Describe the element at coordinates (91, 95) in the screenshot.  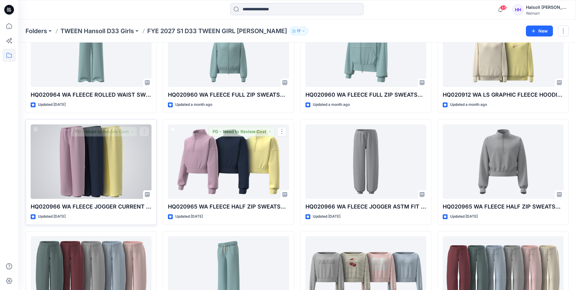
I see `p: HQ020964 WA FLEECE ROLLED WAIST SWEATPANT ASTM FIT L(10/12)` at that location.